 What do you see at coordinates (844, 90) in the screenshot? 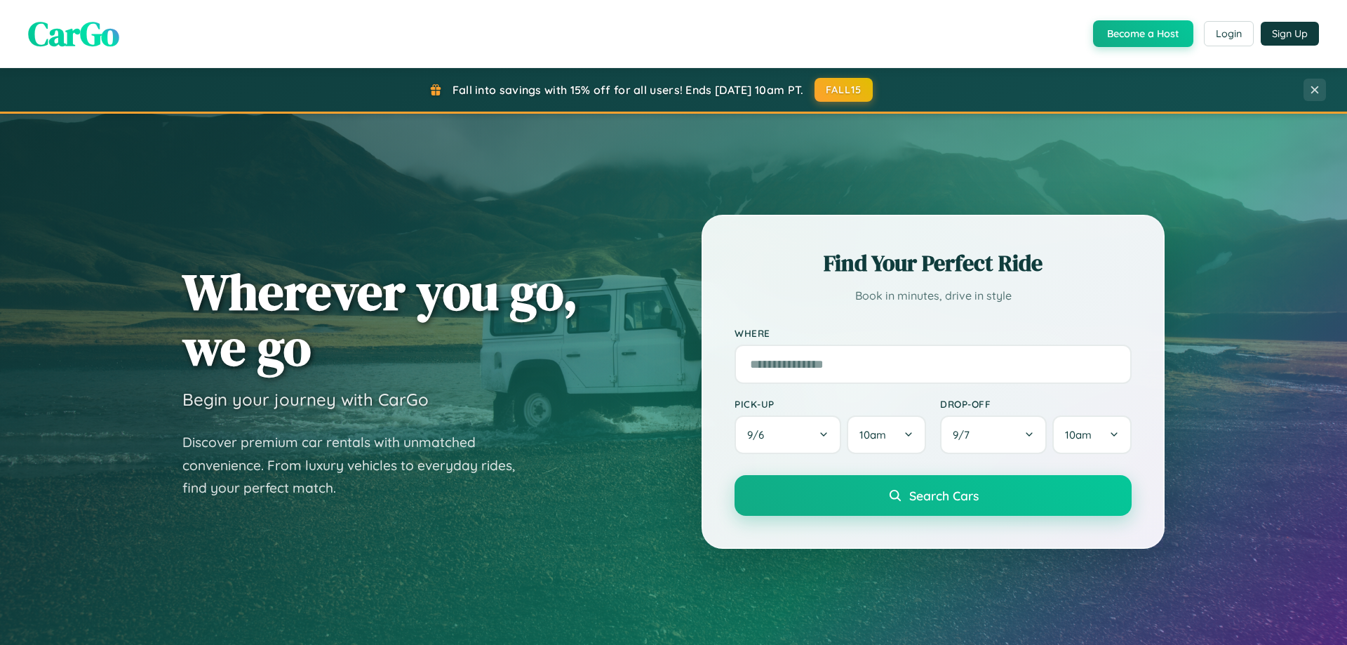
I see `button: FALL15` at bounding box center [844, 90].